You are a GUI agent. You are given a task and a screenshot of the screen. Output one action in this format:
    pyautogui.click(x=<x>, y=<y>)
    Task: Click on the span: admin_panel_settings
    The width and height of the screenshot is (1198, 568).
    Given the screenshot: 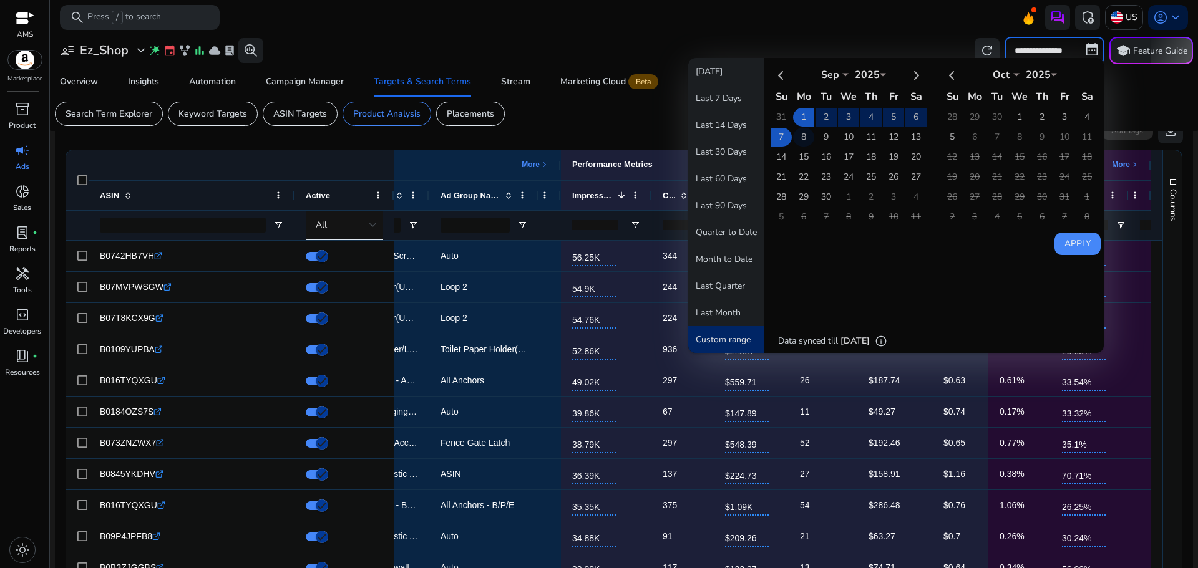 What is the action you would take?
    pyautogui.click(x=1088, y=17)
    